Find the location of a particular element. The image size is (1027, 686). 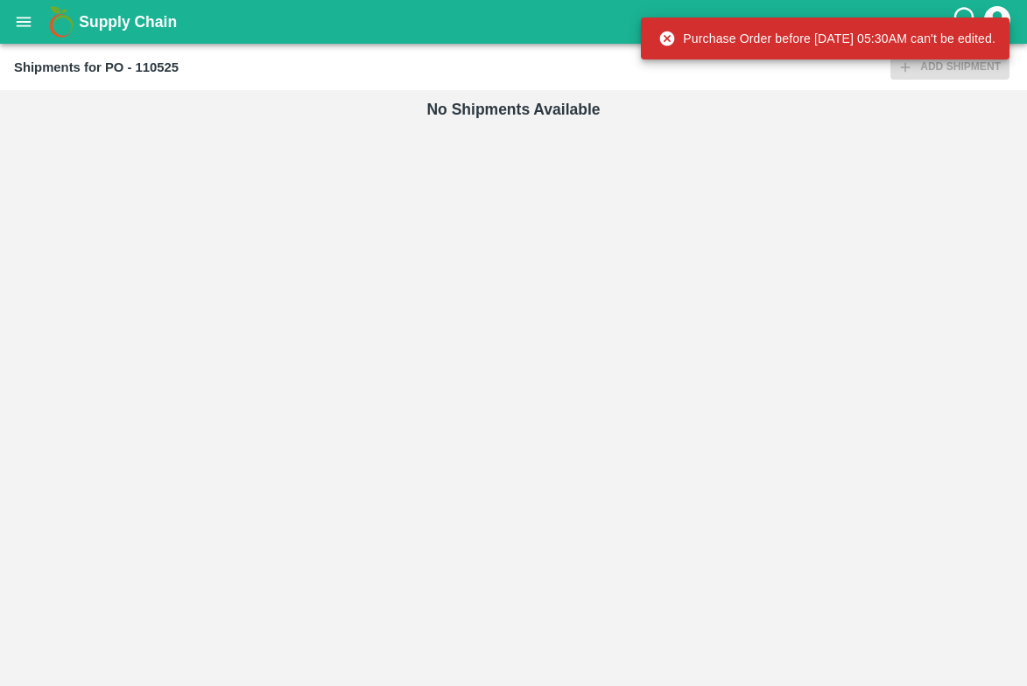

h6: No Shipments Available is located at coordinates (513, 109).